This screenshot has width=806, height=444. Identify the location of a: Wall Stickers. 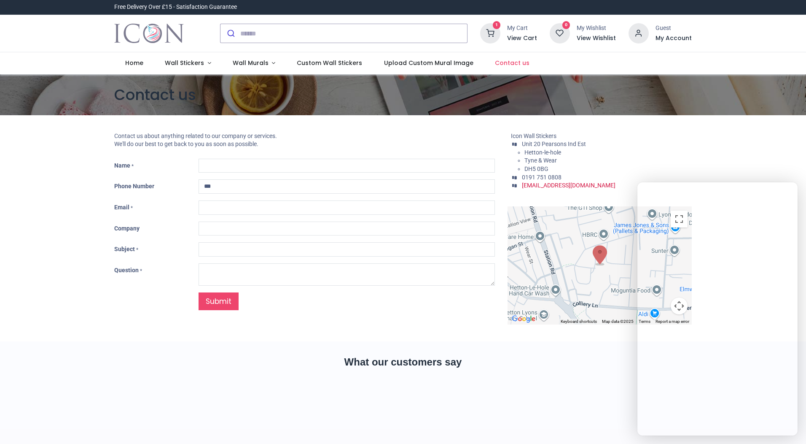
(188, 63).